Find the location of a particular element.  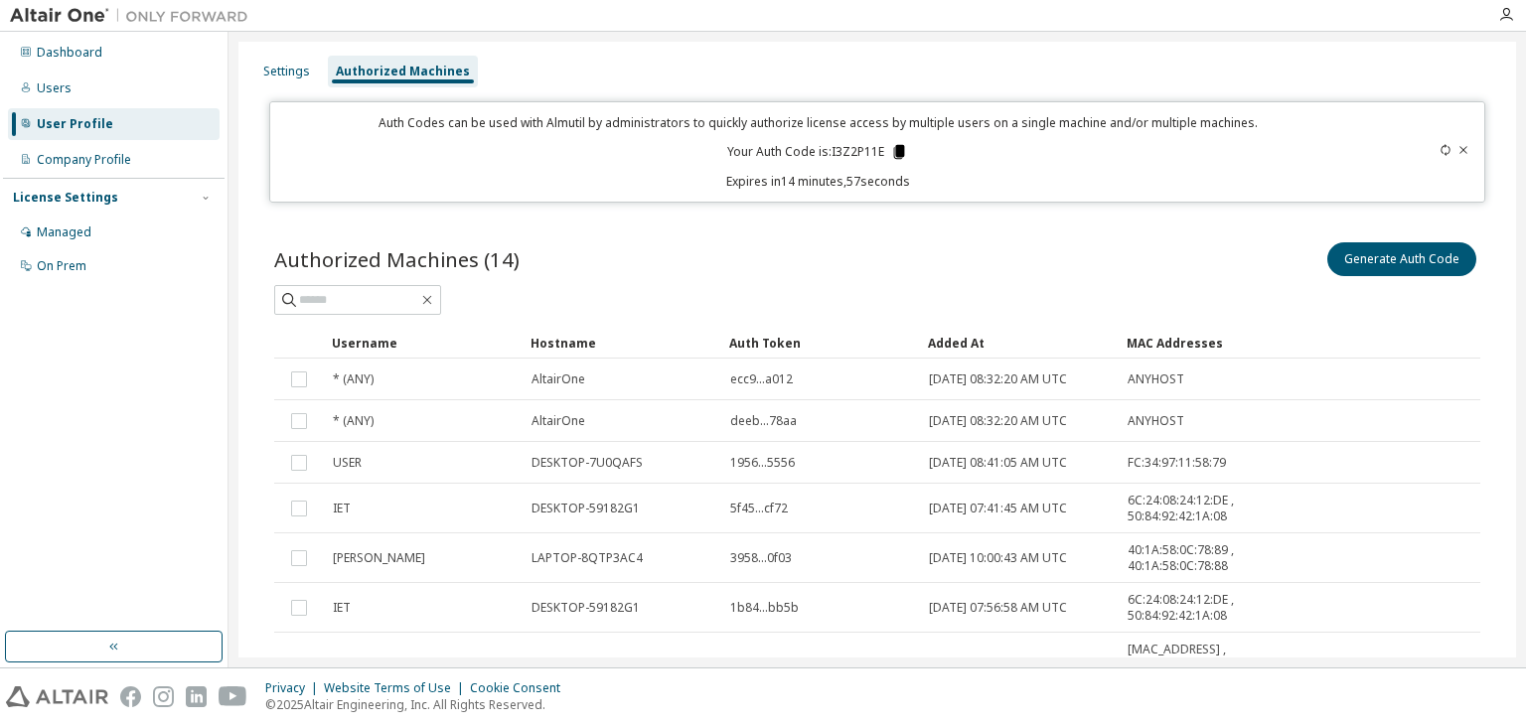

div: Company Profile is located at coordinates (83, 160).